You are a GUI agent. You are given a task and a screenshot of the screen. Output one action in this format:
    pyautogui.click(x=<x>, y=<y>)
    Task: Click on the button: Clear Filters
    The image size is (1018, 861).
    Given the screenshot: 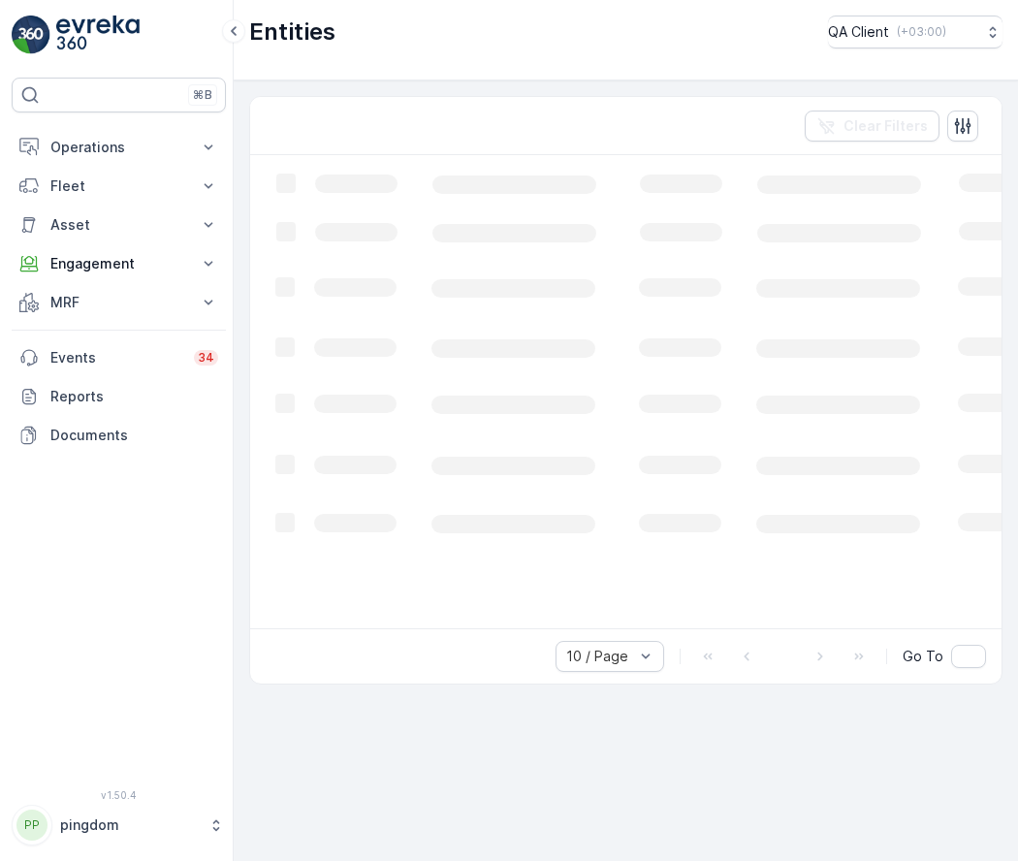 What is the action you would take?
    pyautogui.click(x=872, y=126)
    